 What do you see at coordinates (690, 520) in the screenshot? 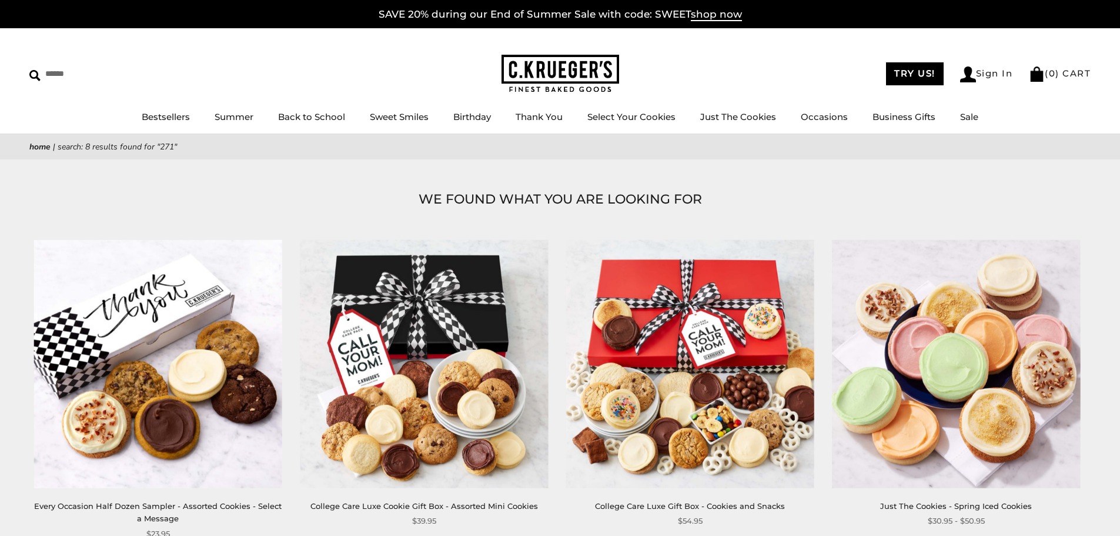
I see `span: $54.95` at bounding box center [690, 520].